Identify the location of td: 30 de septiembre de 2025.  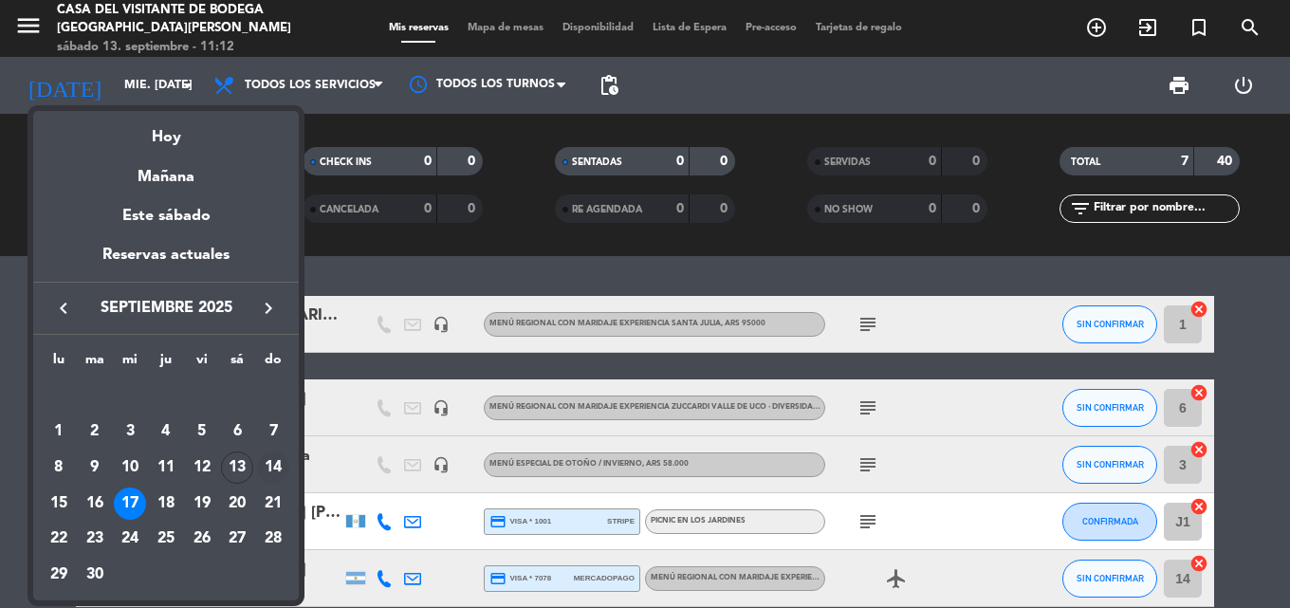
(95, 575).